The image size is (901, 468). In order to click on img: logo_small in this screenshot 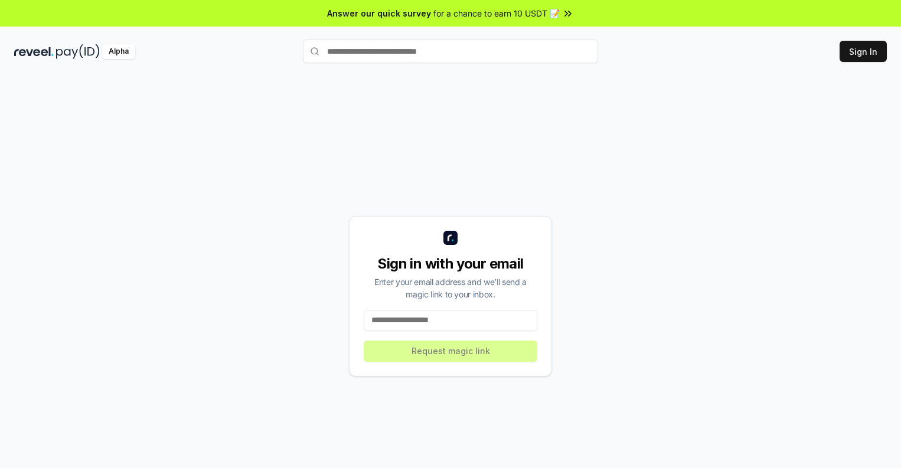, I will do `click(451, 238)`.